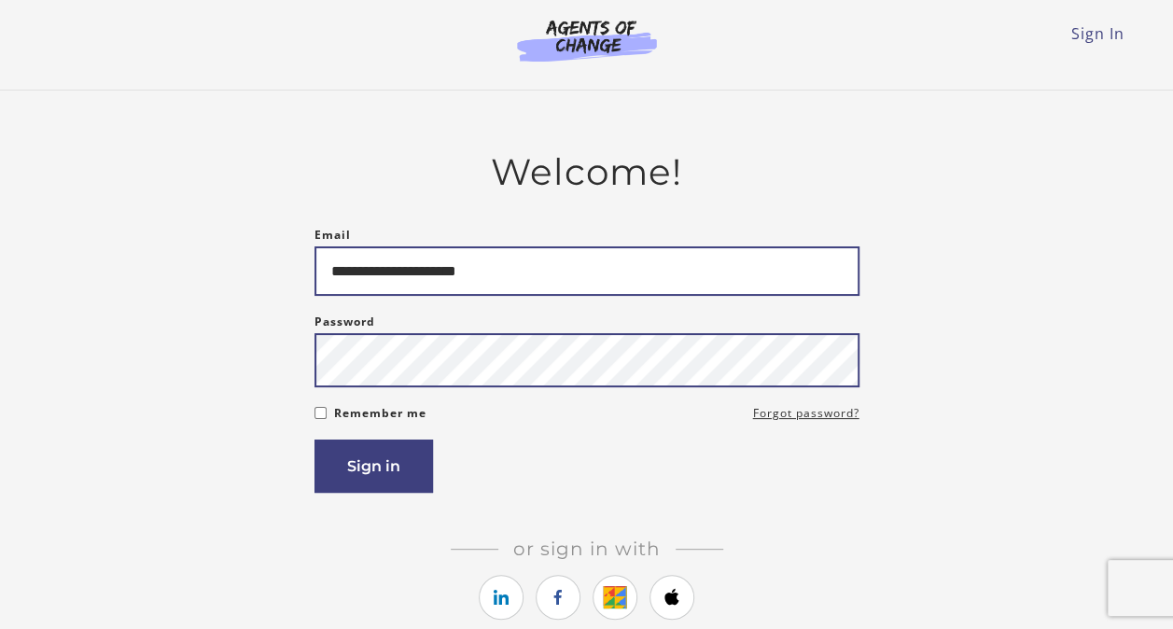 The width and height of the screenshot is (1173, 629). I want to click on a: Forgot password?, so click(806, 413).